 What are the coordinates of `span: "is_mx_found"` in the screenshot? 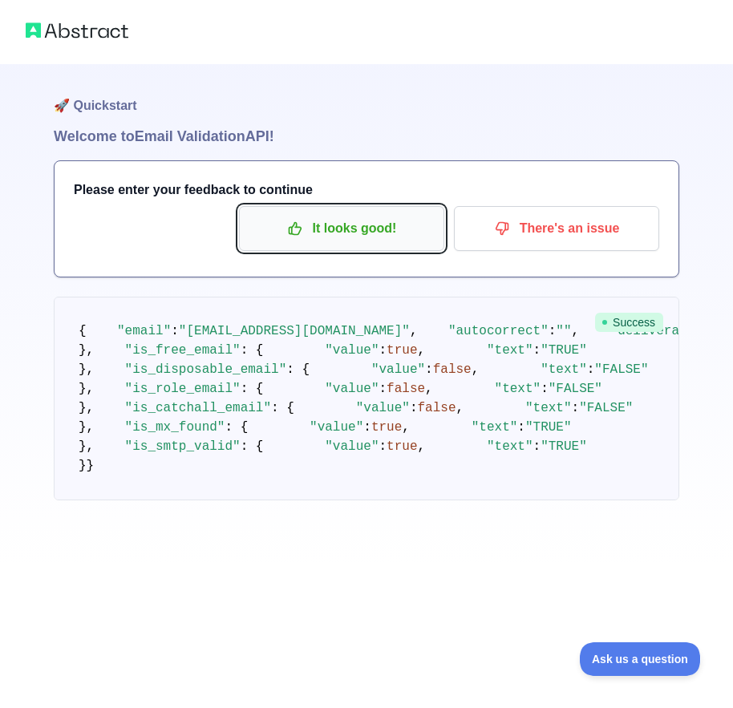 It's located at (175, 427).